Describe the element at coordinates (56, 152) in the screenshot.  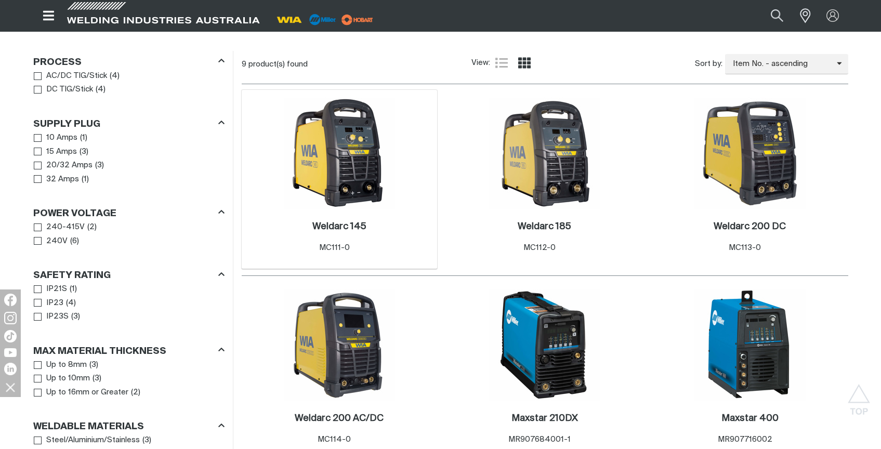
I see `a: 15 Amps` at that location.